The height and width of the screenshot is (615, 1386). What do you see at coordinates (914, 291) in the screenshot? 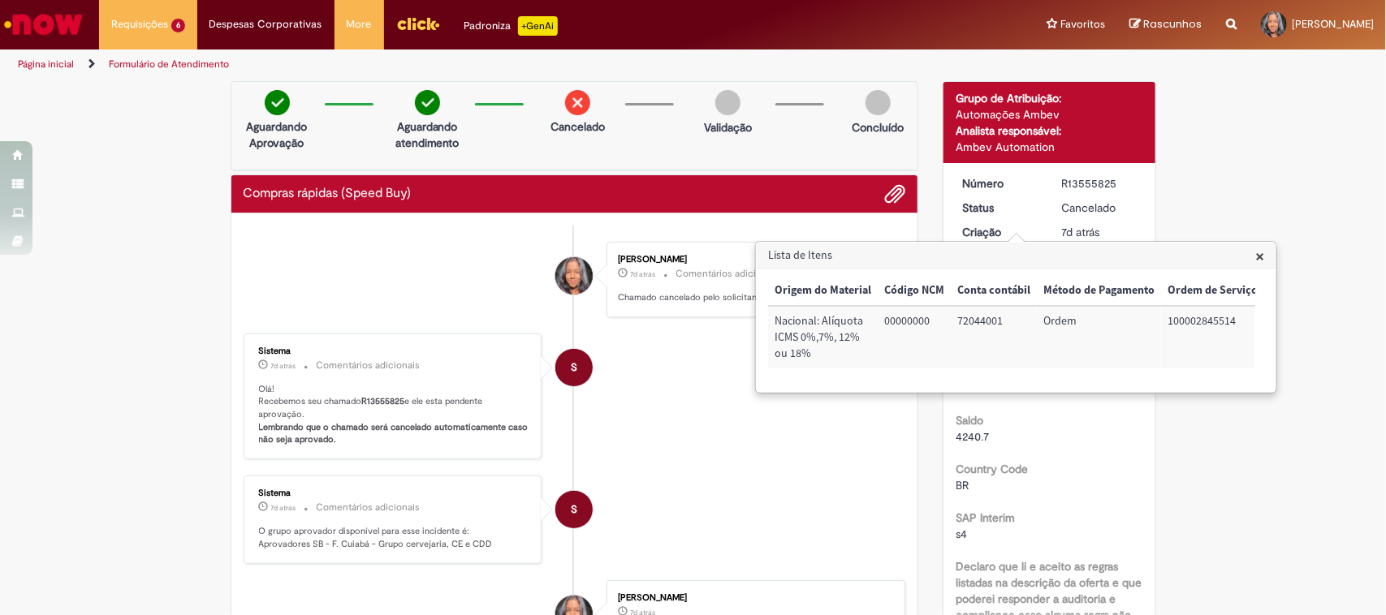
I see `th: Código NCM` at bounding box center [914, 291].